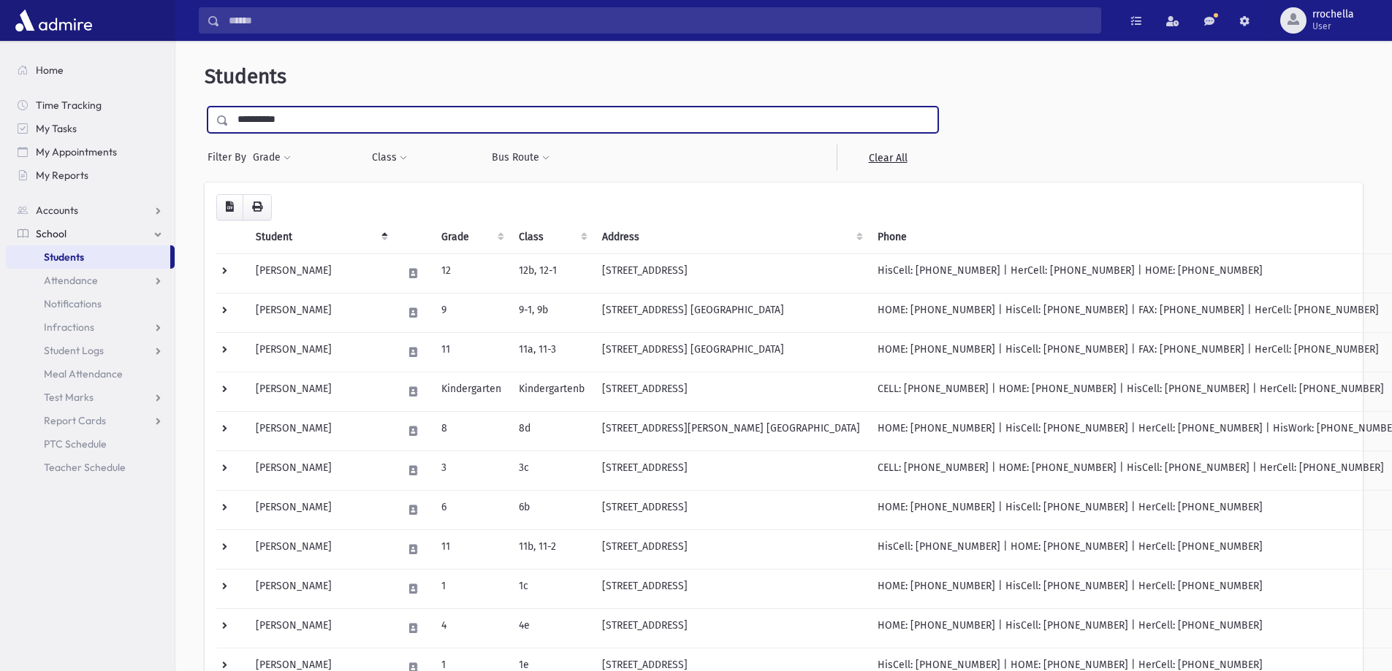  What do you see at coordinates (53, 20) in the screenshot?
I see `img: AdmirePro` at bounding box center [53, 20].